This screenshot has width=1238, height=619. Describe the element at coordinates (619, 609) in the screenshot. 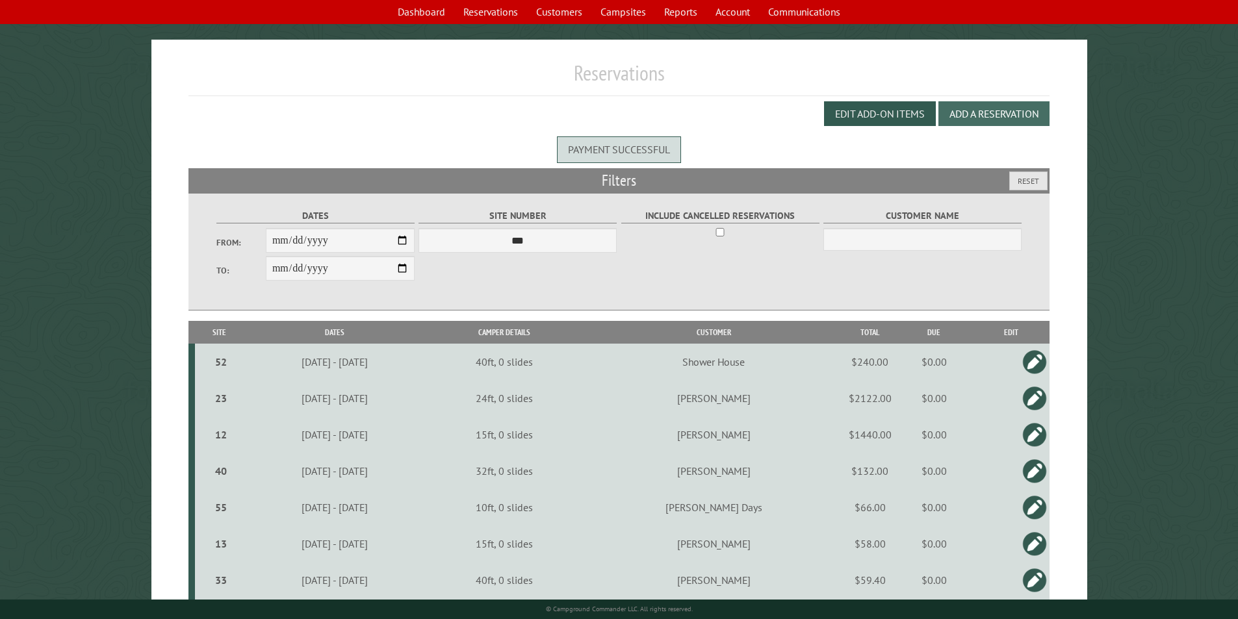

I see `small: © Campground Commander LLC. All rights reserved.` at that location.